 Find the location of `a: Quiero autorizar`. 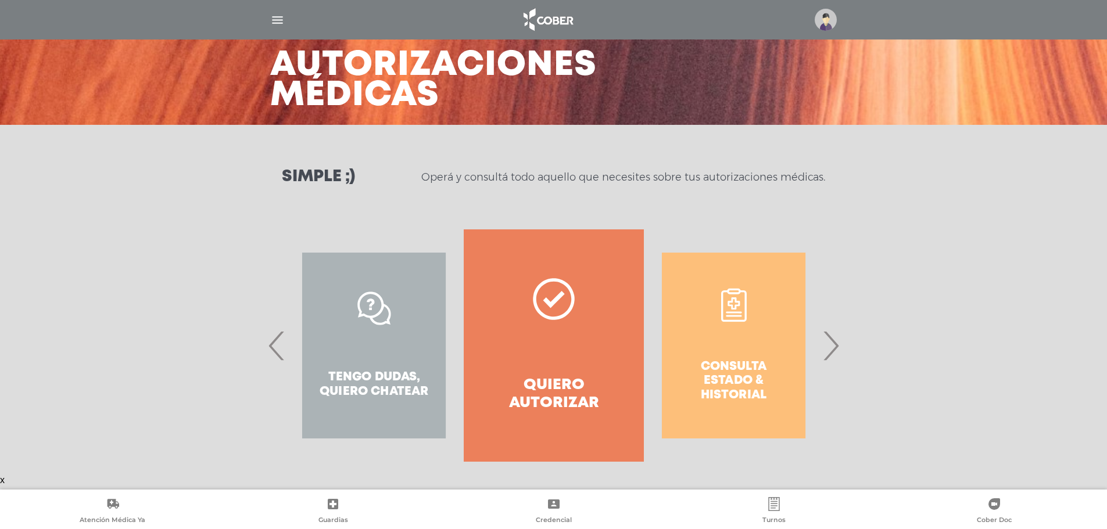

a: Quiero autorizar is located at coordinates (553, 346).